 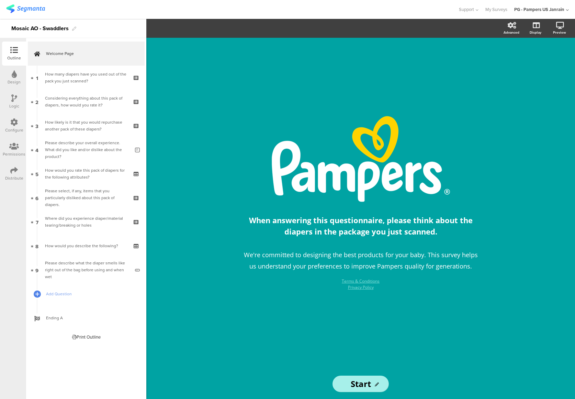 What do you see at coordinates (86, 174) in the screenshot?
I see `div: How would you rate this pack of diapers for the following attributes?` at bounding box center [86, 174].